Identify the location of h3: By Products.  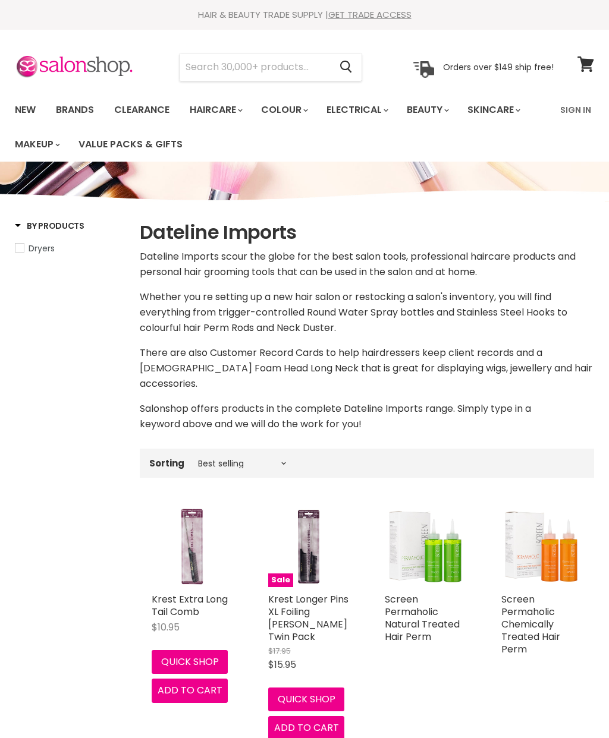
(49, 226).